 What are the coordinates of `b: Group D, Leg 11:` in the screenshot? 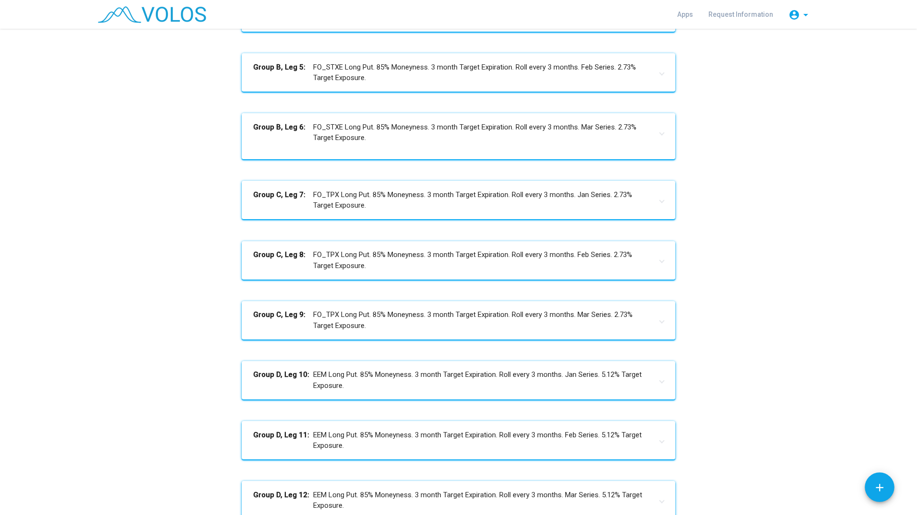 It's located at (283, 440).